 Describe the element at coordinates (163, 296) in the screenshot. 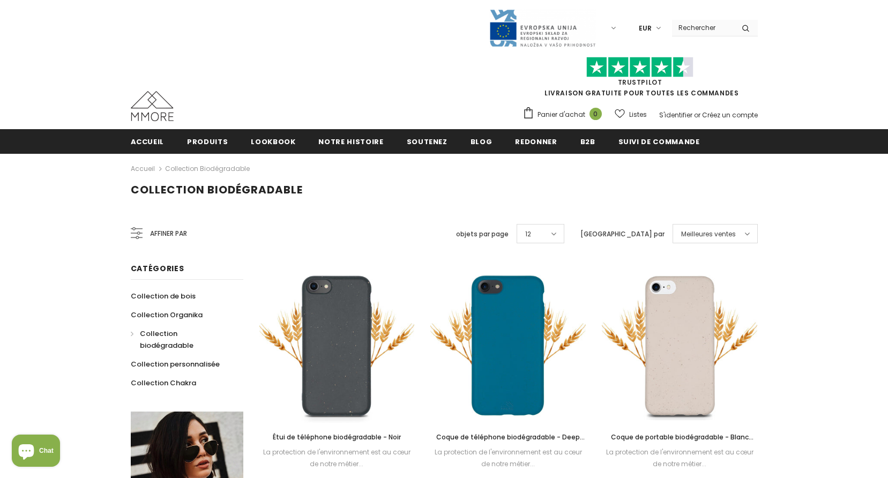

I see `span: Collection de bois` at that location.